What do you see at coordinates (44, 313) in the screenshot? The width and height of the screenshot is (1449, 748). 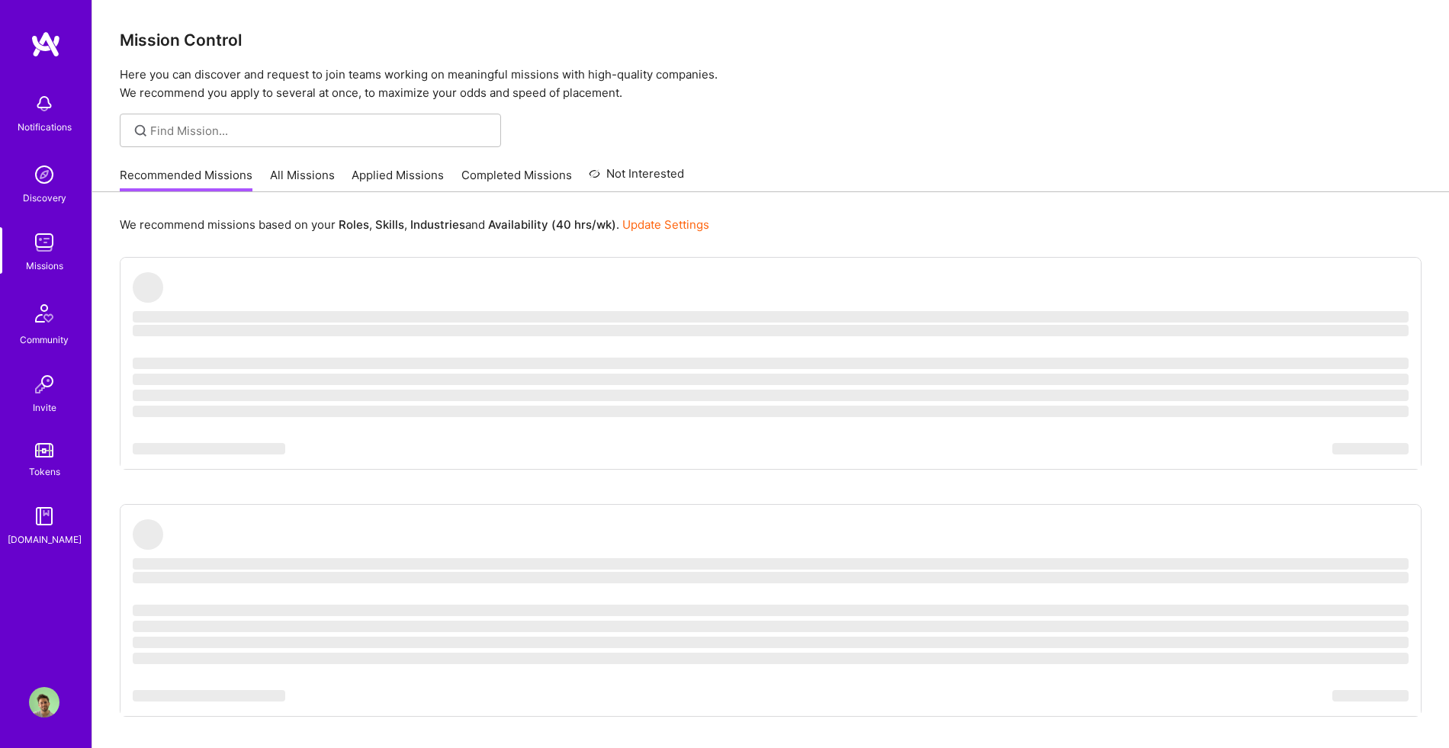 I see `img: Community` at bounding box center [44, 313].